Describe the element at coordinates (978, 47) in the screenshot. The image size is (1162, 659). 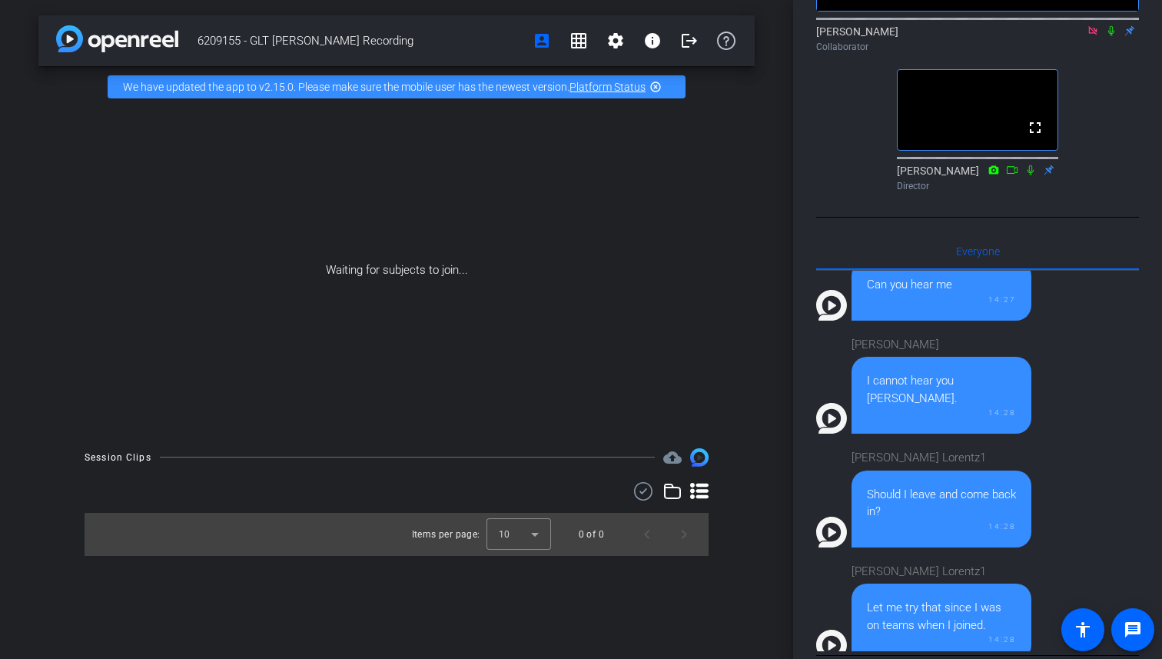
I see `div: Collaborator` at that location.